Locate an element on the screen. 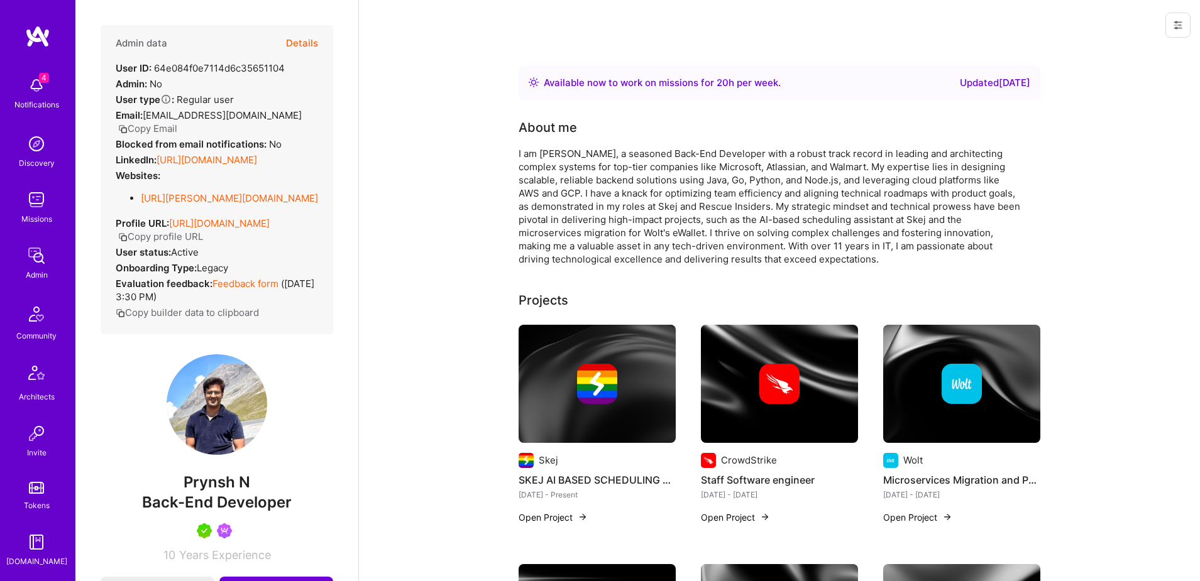 The image size is (1200, 581). div: Regular user is located at coordinates (175, 99).